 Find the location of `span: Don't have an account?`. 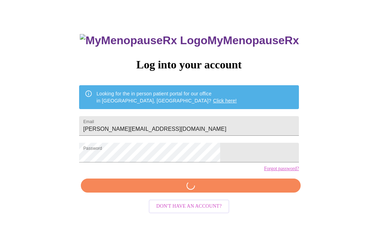

span: Don't have an account? is located at coordinates (189, 206).